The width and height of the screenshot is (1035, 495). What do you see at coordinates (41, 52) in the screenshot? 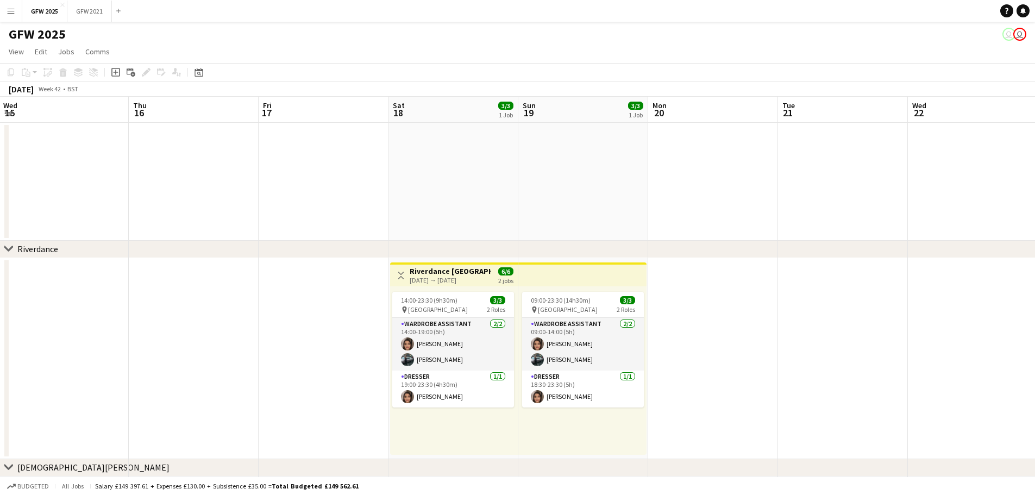
I see `span: Edit` at bounding box center [41, 52].